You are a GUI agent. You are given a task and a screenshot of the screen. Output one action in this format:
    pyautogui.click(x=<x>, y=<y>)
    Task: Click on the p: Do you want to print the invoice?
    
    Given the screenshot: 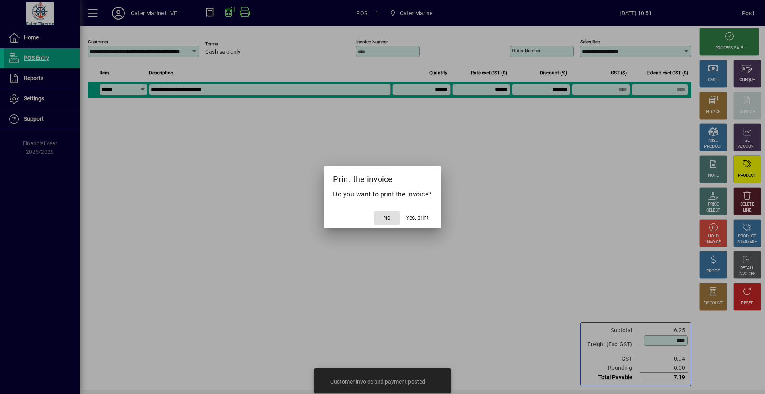 What is the action you would take?
    pyautogui.click(x=382, y=194)
    